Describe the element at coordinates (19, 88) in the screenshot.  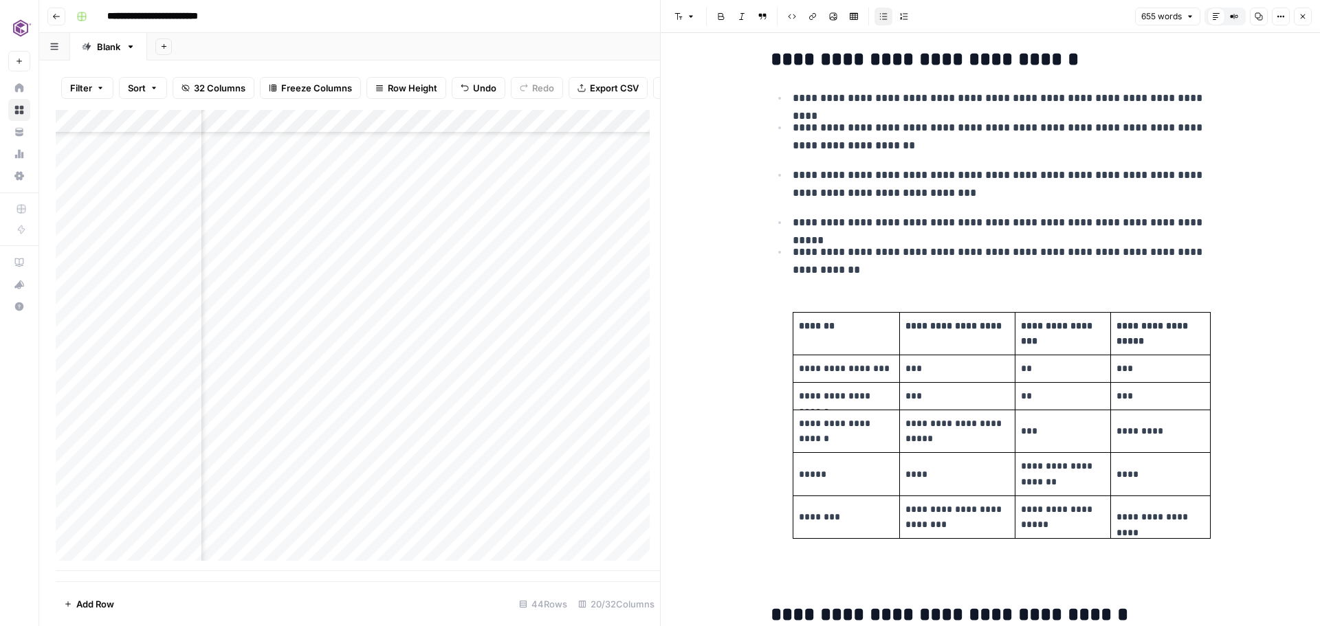
I see `a: Home` at that location.